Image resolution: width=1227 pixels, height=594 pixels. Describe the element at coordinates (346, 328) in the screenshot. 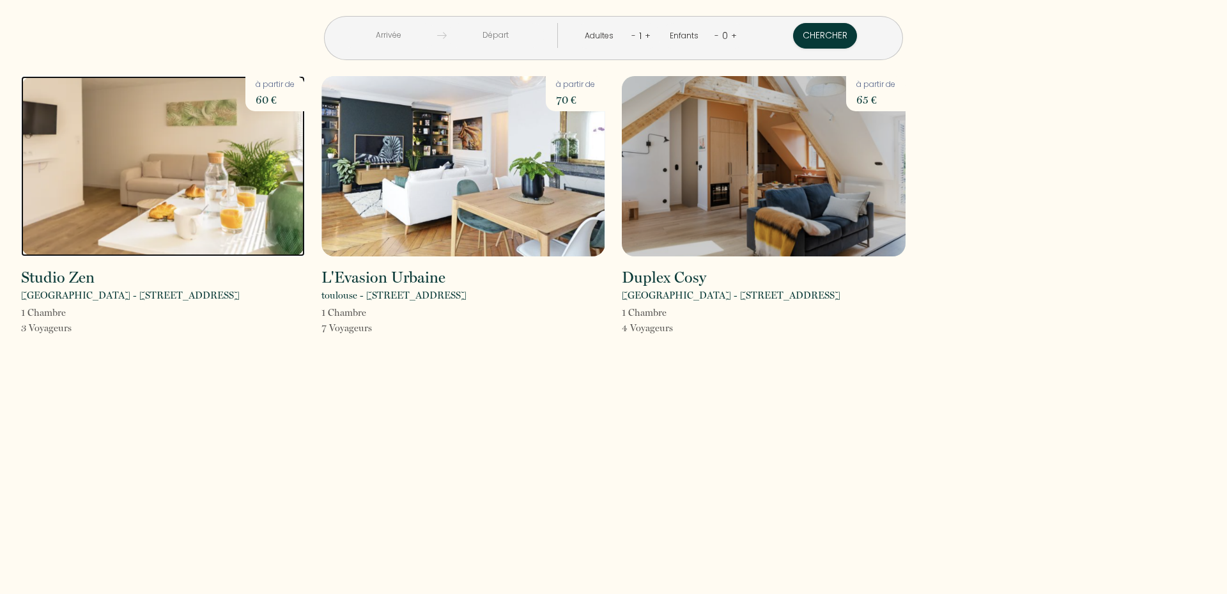

I see `p: 7 Voyageur` at that location.